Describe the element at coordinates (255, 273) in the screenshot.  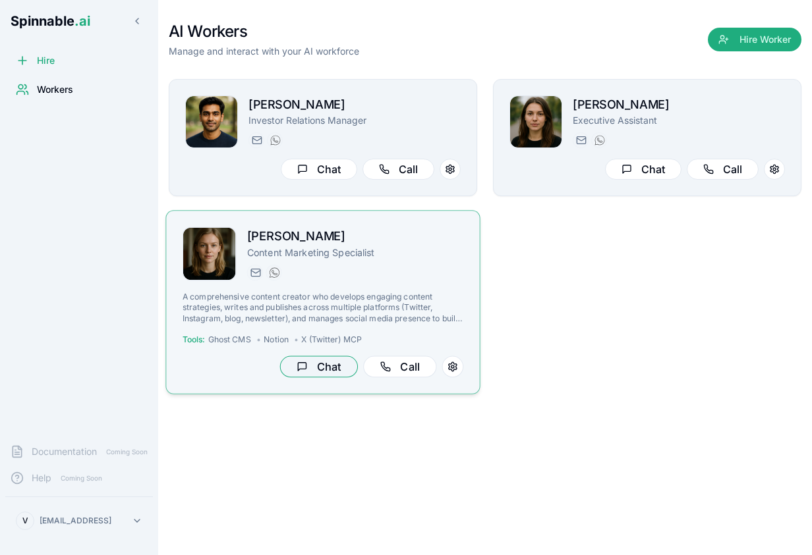
I see `button: Send email to sofia@getspinnable.ai` at that location.